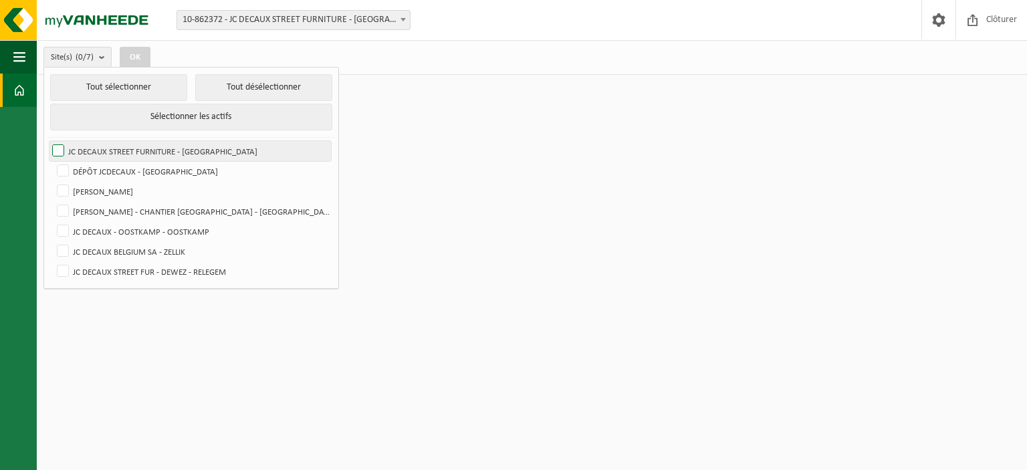  What do you see at coordinates (84, 57) in the screenshot?
I see `count: (0/7)` at bounding box center [84, 57].